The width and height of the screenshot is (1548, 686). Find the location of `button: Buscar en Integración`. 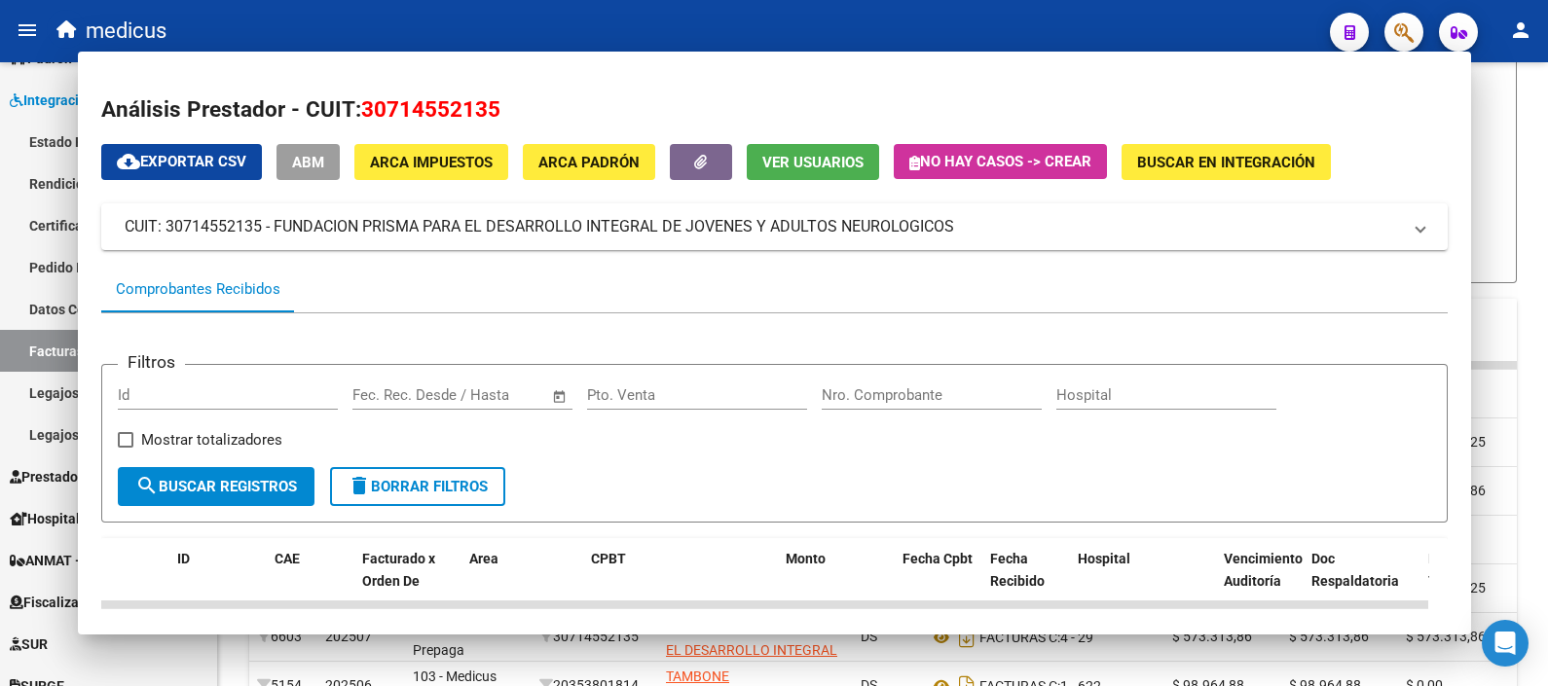

button: Buscar en Integración is located at coordinates (1226, 162).